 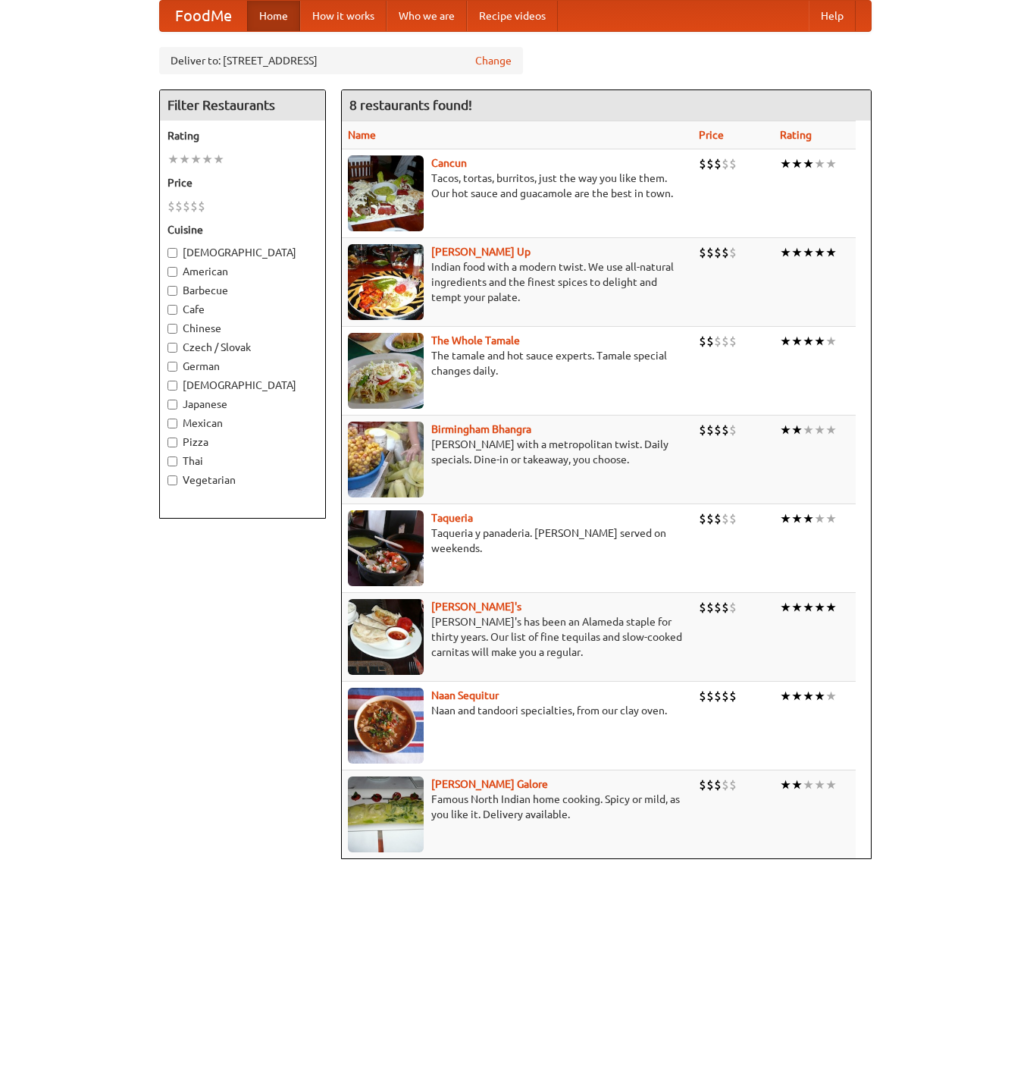 I want to click on label: Barbecue, so click(x=243, y=290).